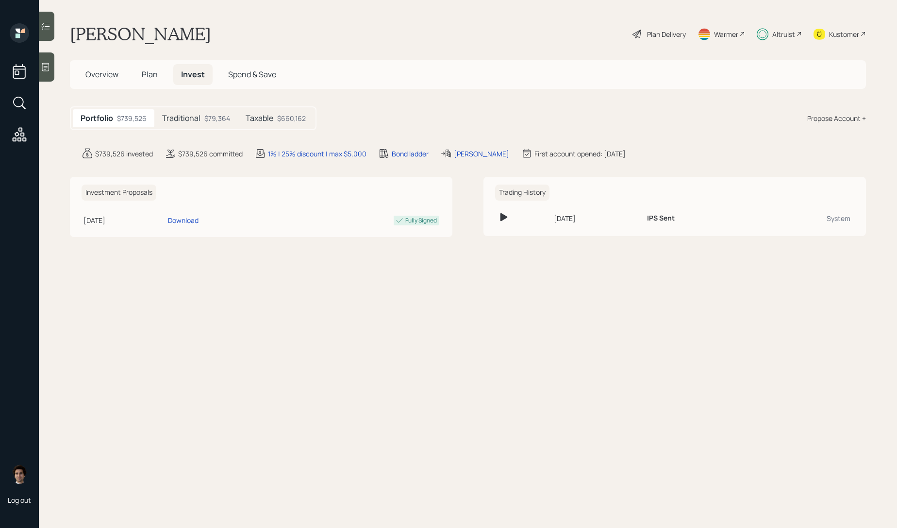 This screenshot has width=897, height=528. What do you see at coordinates (805, 218) in the screenshot?
I see `div: System` at bounding box center [805, 218].